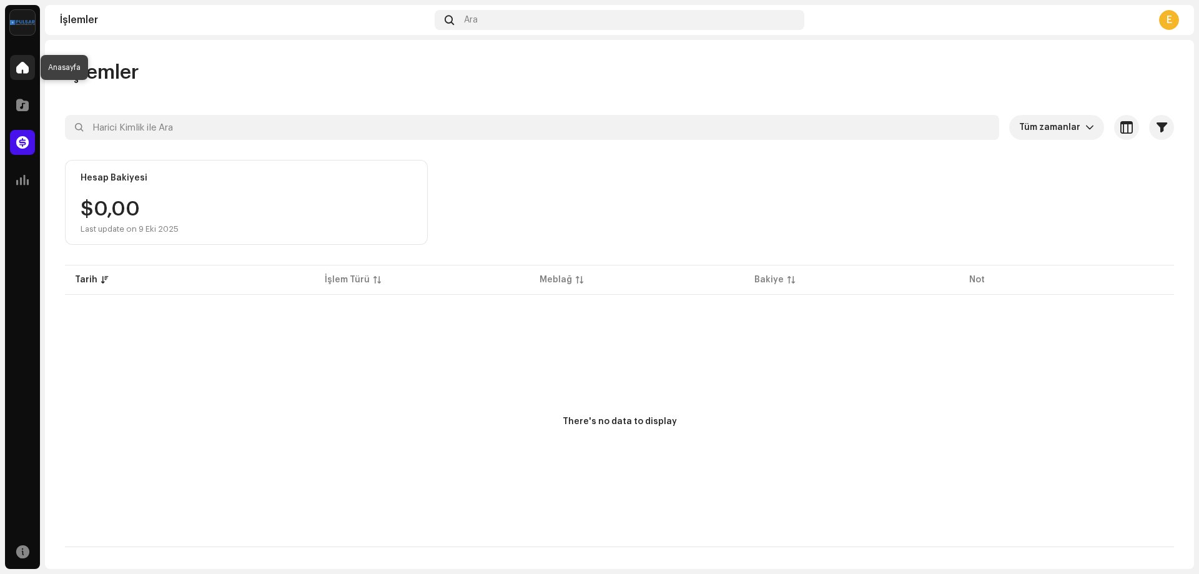 Image resolution: width=1199 pixels, height=574 pixels. I want to click on span: Ara, so click(471, 20).